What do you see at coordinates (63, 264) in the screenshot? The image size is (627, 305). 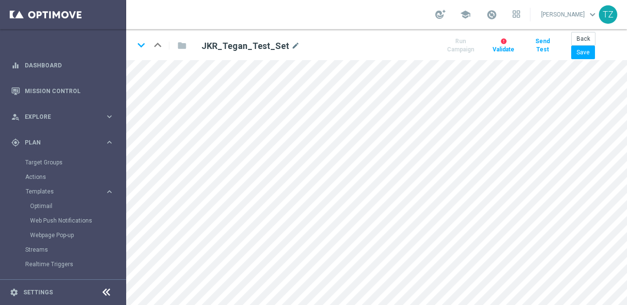 I see `a: Realtime Triggers` at bounding box center [63, 264].